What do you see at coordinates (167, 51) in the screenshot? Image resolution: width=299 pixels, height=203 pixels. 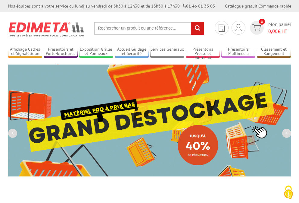 I see `a: Services Généraux` at bounding box center [167, 51].